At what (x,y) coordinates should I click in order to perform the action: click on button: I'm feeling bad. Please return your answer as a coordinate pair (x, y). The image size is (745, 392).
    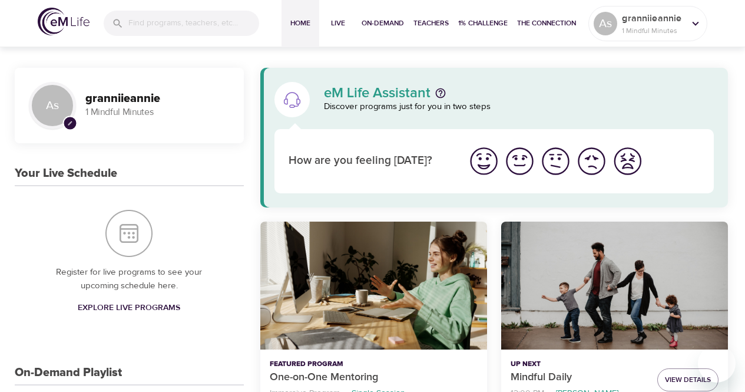
    Looking at the image, I should click on (591, 161).